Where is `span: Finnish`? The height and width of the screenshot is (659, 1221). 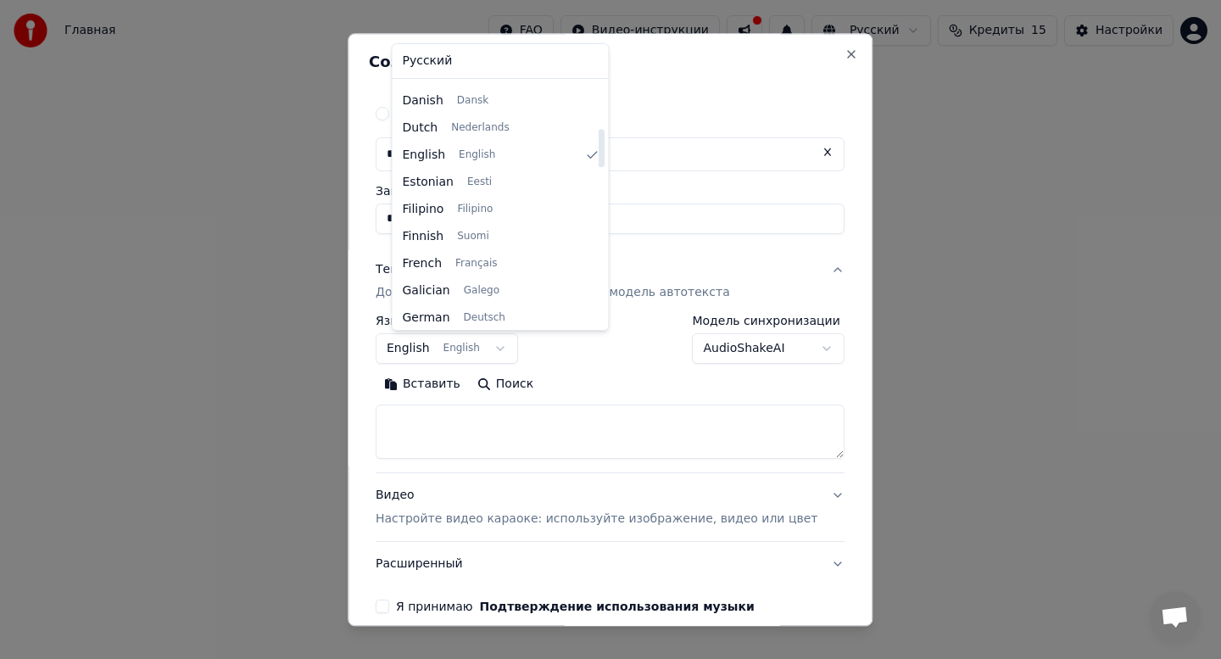
span: Finnish is located at coordinates (423, 237).